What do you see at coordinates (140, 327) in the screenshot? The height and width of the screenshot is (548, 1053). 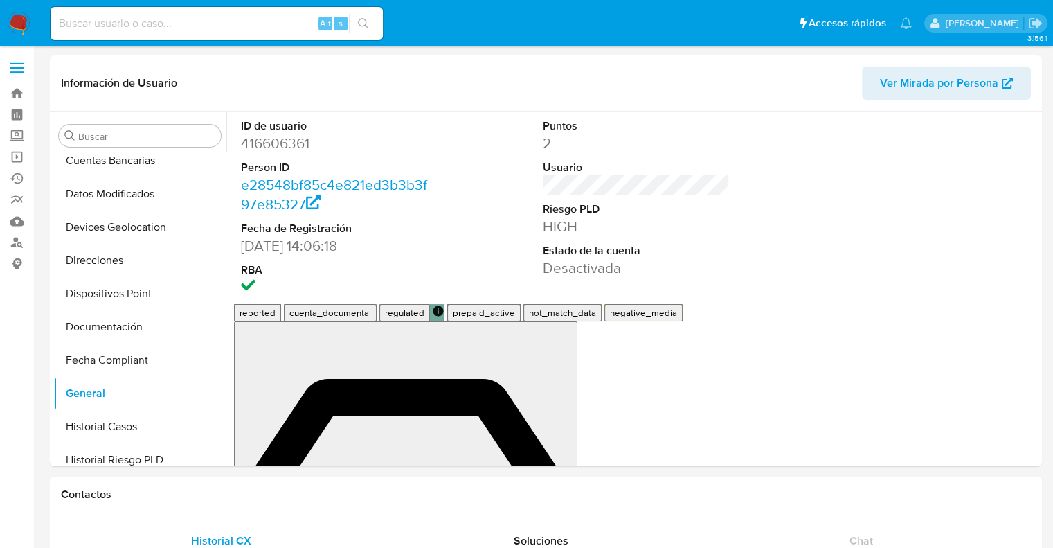 I see `button: Documentación` at bounding box center [140, 327].